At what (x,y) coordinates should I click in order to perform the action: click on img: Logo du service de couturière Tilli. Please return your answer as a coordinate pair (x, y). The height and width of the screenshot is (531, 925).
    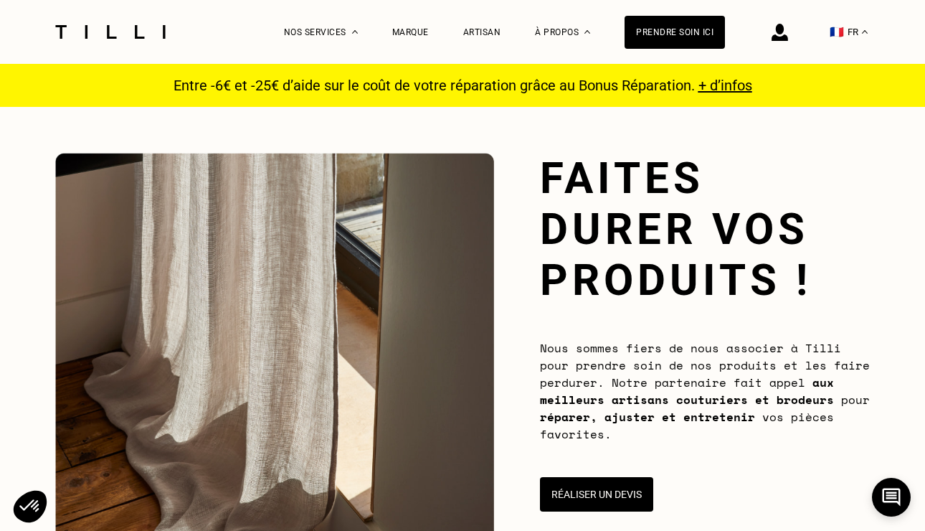
    Looking at the image, I should click on (110, 32).